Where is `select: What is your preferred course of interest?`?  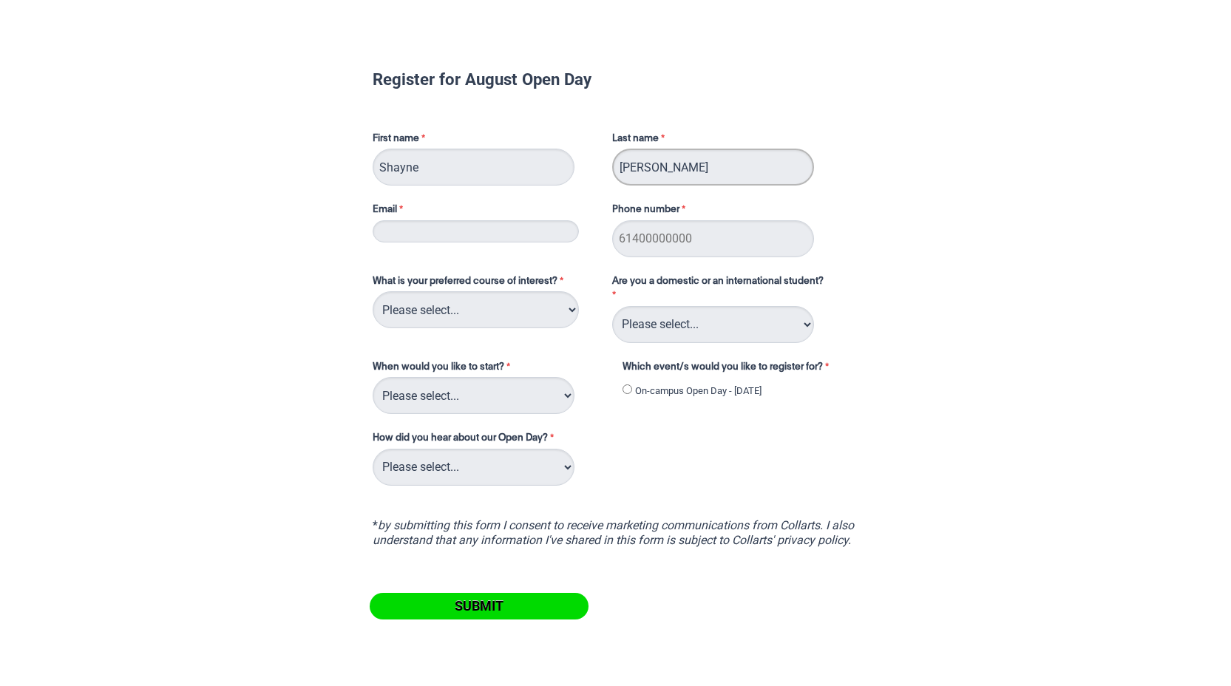 select: What is your preferred course of interest? is located at coordinates (475, 310).